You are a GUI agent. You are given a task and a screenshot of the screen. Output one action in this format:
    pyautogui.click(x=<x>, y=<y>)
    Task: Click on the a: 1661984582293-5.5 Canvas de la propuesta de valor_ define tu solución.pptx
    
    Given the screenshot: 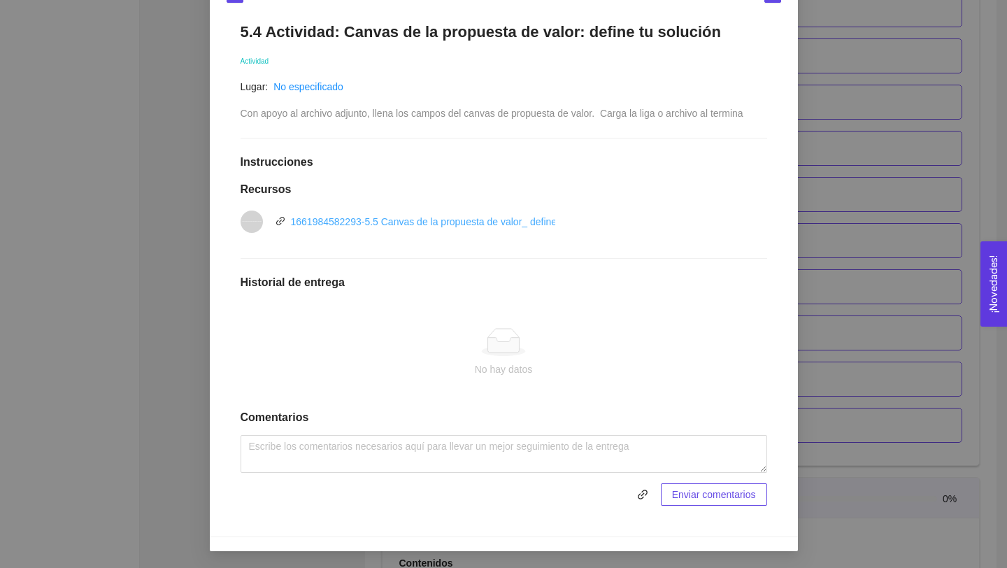 What is the action you would take?
    pyautogui.click(x=460, y=222)
    